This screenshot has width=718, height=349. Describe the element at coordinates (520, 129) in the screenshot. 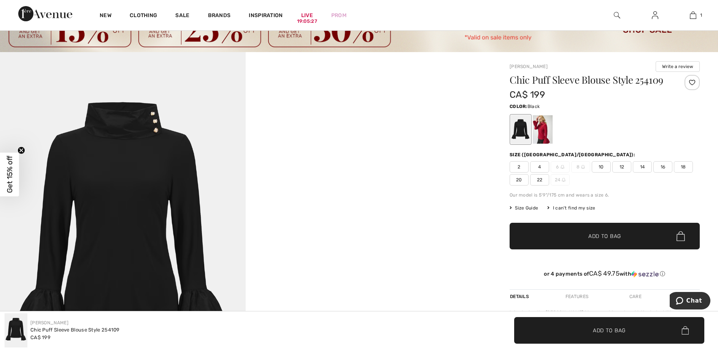

I see `div: Black` at that location.